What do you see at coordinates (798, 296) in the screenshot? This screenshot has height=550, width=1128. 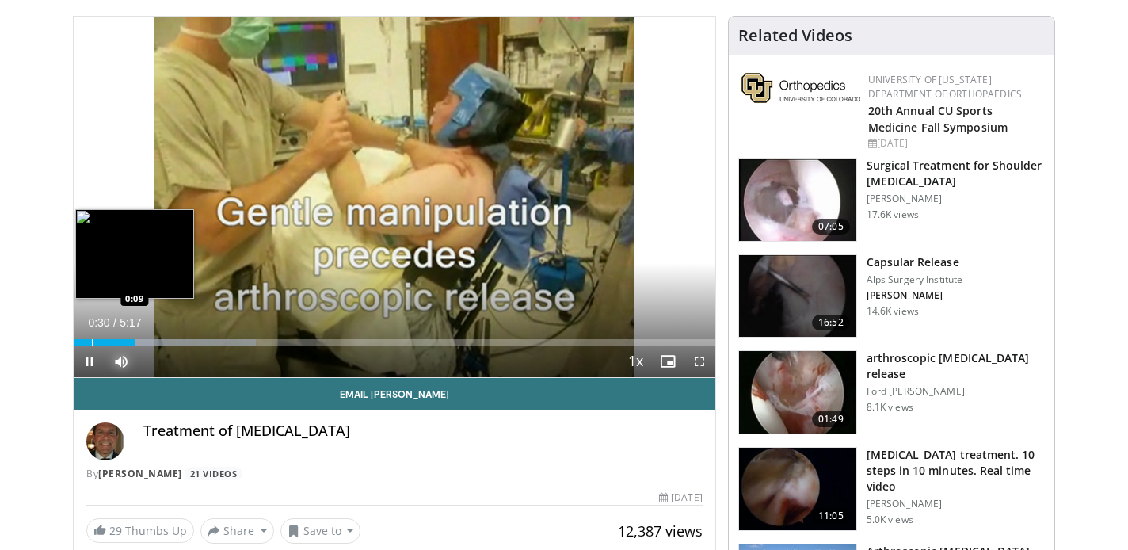 I see `img: 38764_0000_3.png.150x105_q85_crop-smart_upscale.jpg` at bounding box center [798, 296].